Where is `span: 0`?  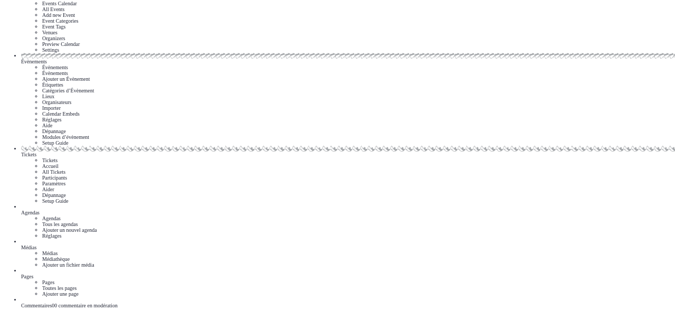
span: 0 is located at coordinates (53, 305).